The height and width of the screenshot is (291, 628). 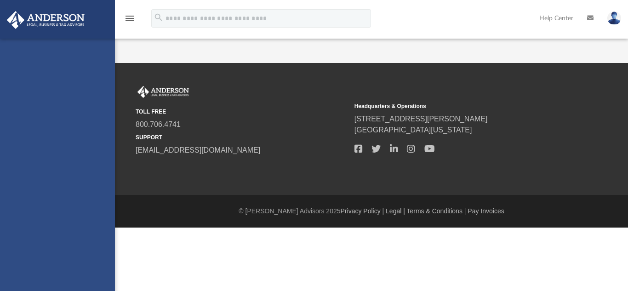 I want to click on a: menu, so click(x=130, y=21).